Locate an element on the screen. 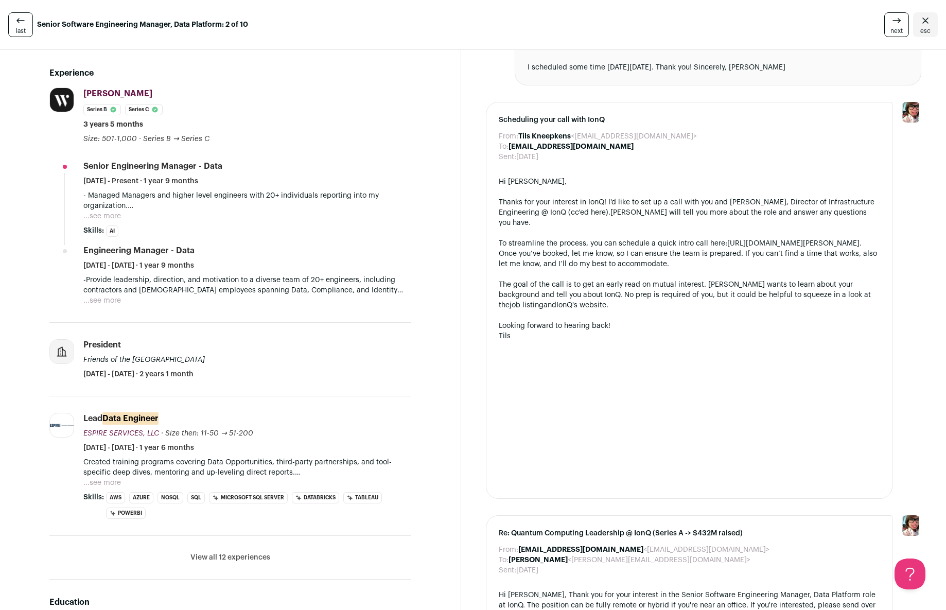  div: Looking forward to hearing back! is located at coordinates (689, 326).